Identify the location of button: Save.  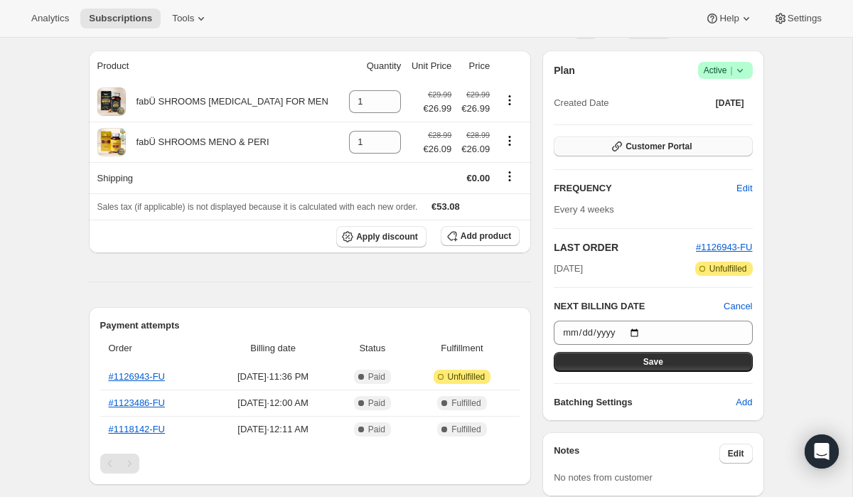
(653, 362).